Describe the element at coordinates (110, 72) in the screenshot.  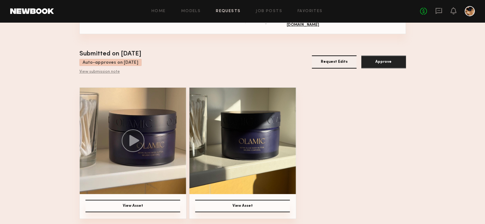
I see `div: View submission note` at that location.